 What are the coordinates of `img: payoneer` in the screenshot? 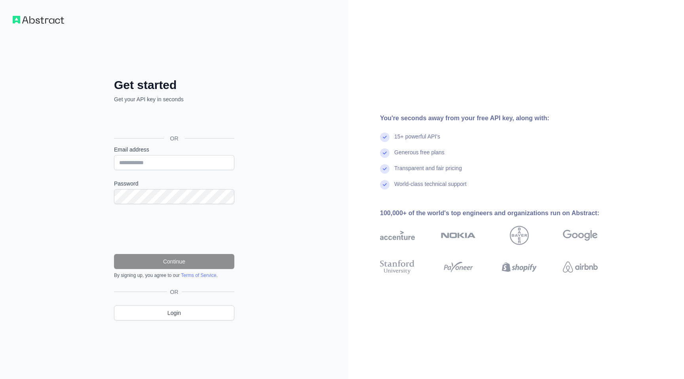 It's located at (458, 267).